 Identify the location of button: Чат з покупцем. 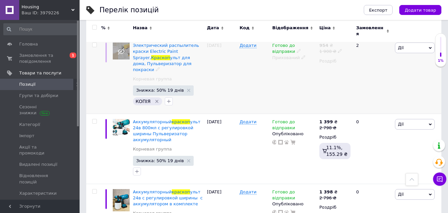
(440, 179).